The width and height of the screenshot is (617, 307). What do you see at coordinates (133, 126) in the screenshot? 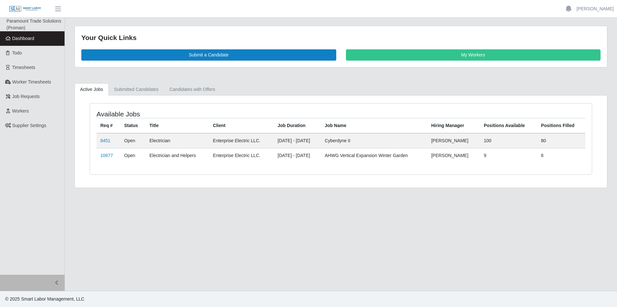
I see `th: Status` at bounding box center [133, 126].